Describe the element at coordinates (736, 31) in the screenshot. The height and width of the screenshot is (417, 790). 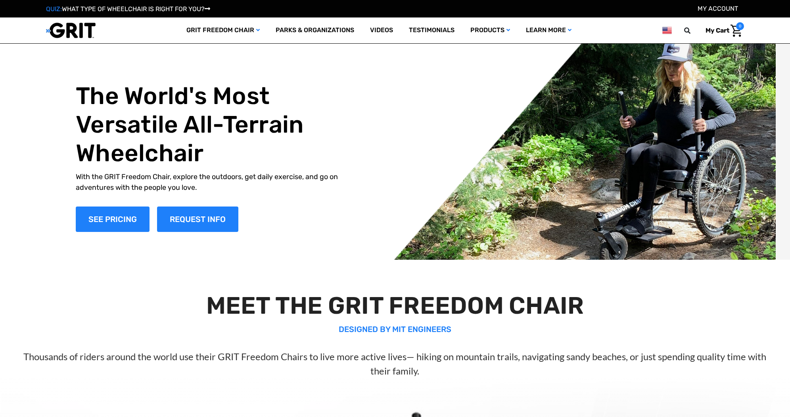
I see `img: Cart` at that location.